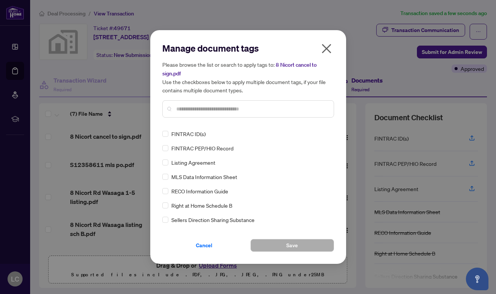  What do you see at coordinates (204, 177) in the screenshot?
I see `span: MLS Data Information Sheet` at bounding box center [204, 177].